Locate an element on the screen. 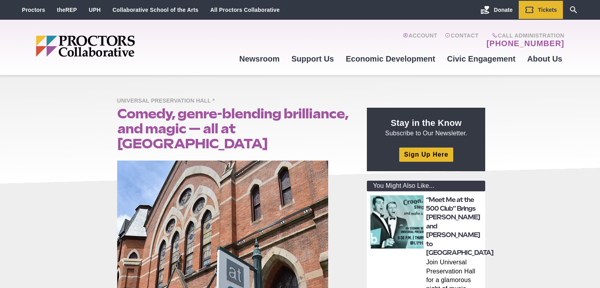  a: All Proctors Collaborative is located at coordinates (245, 10).